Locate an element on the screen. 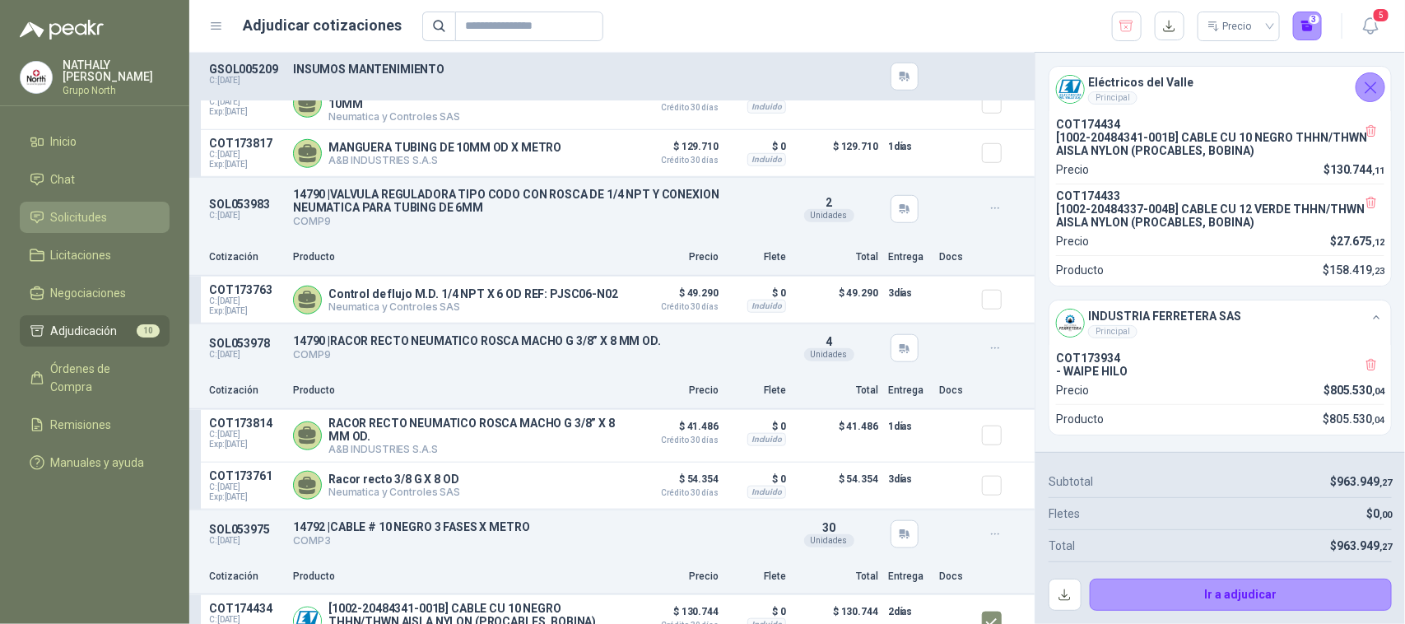 Image resolution: width=1405 pixels, height=624 pixels. span: 0 is located at coordinates (1382, 514).